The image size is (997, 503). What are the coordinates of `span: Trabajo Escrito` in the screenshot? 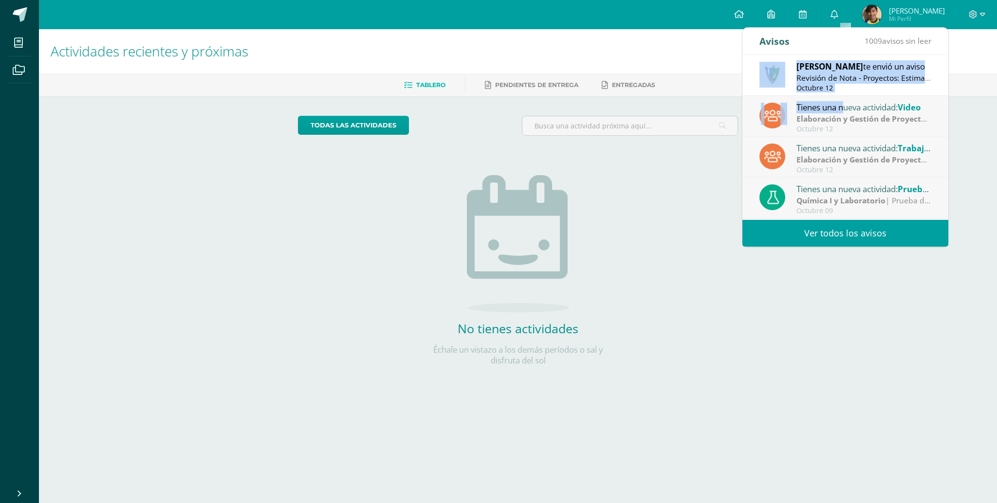 It's located at (927, 148).